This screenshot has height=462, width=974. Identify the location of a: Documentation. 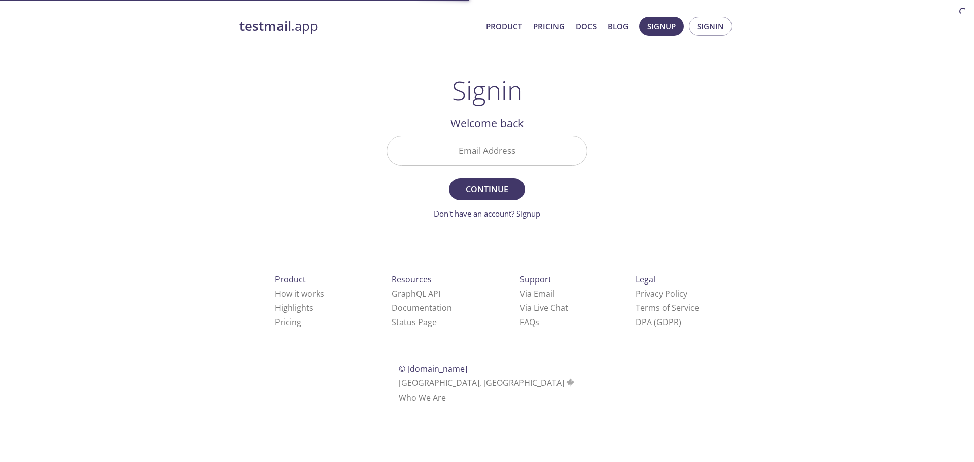
(422, 308).